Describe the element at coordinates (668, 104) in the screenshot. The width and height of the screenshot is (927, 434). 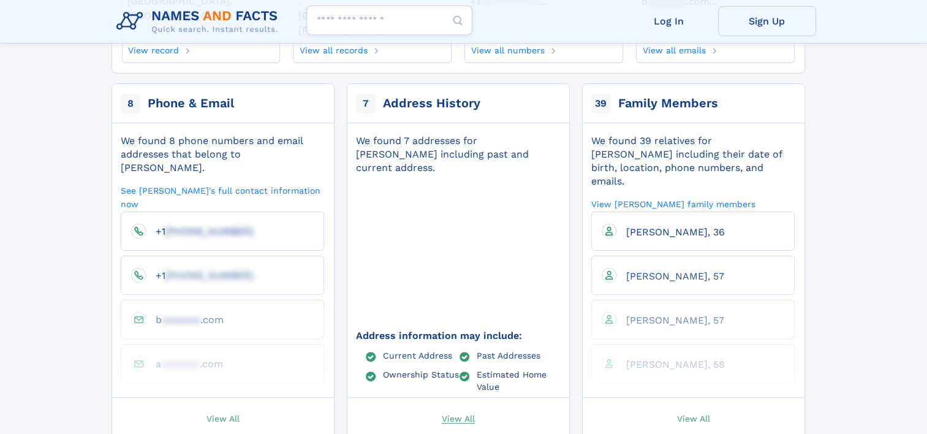
I see `div: Family Members` at that location.